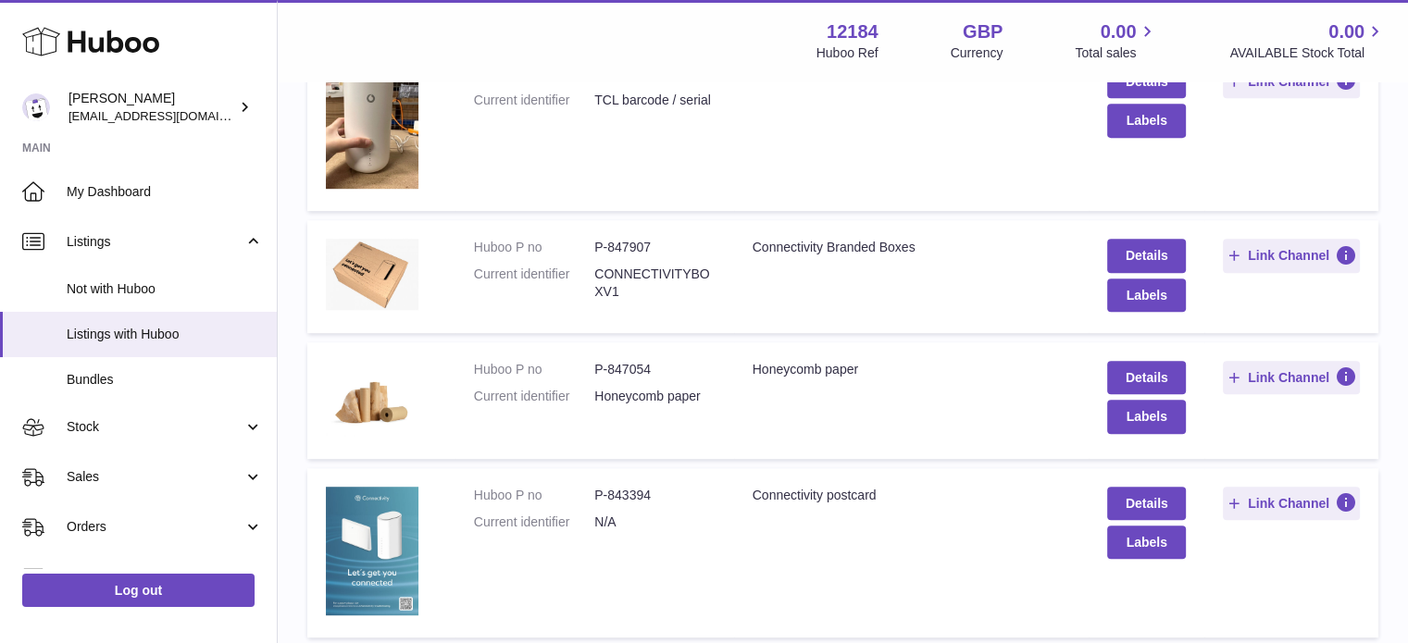  Describe the element at coordinates (654, 396) in the screenshot. I see `dd: Honeycomb paper` at that location.